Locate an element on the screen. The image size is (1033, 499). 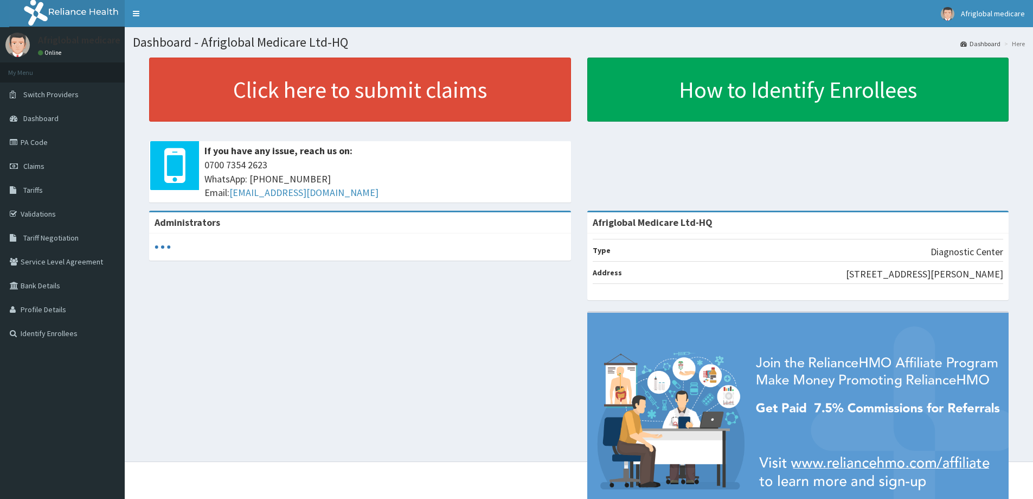
strong: Afriglobal Medicare Ltd-HQ is located at coordinates (653, 222).